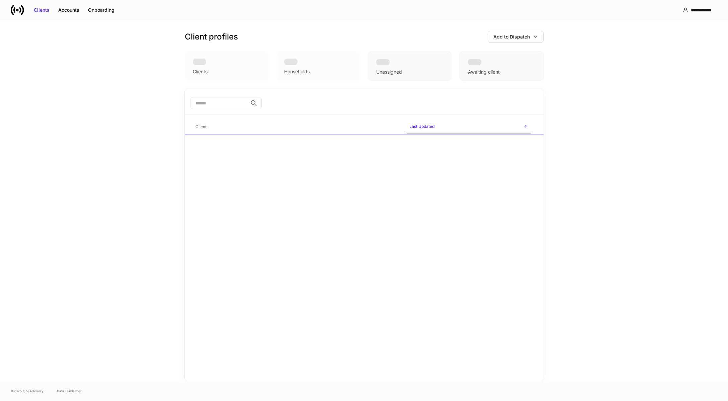 Image resolution: width=728 pixels, height=401 pixels. I want to click on button: Clients, so click(41, 10).